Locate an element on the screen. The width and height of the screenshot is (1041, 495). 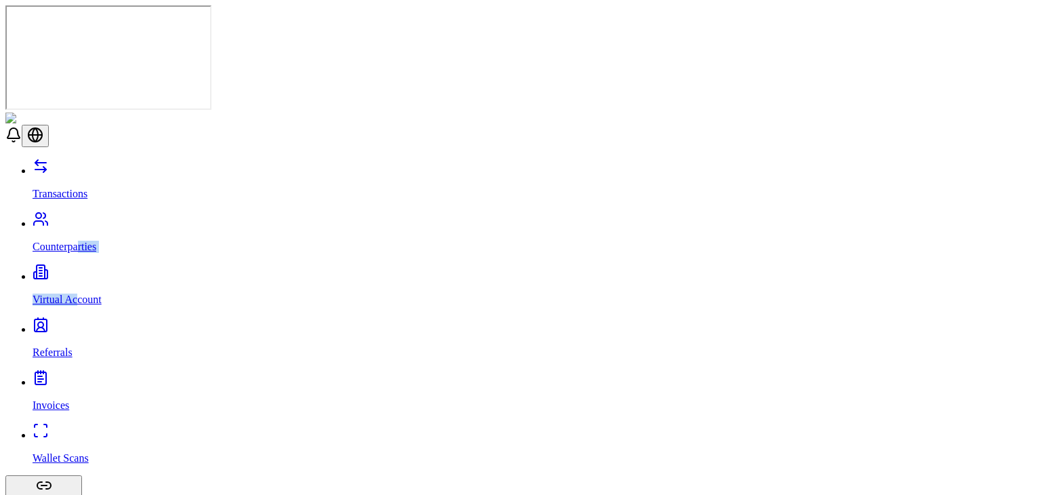
a: Counterparties is located at coordinates (534, 235).